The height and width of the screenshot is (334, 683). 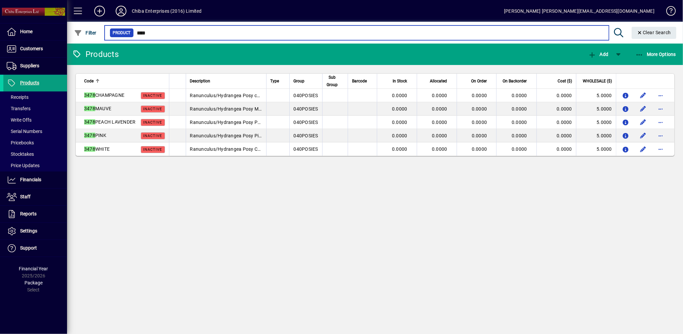 I want to click on span: Allocated, so click(x=439, y=81).